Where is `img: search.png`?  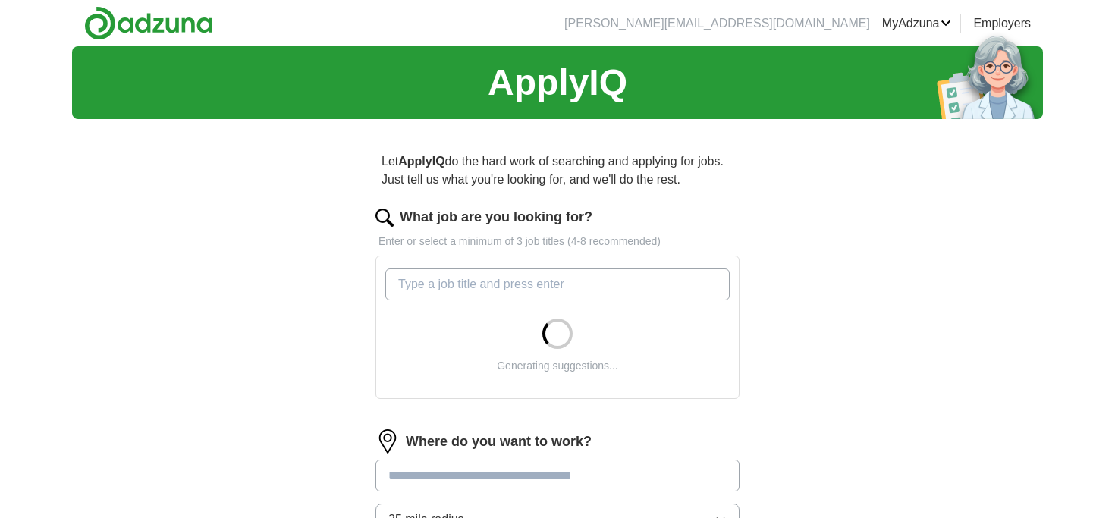 img: search.png is located at coordinates (385, 218).